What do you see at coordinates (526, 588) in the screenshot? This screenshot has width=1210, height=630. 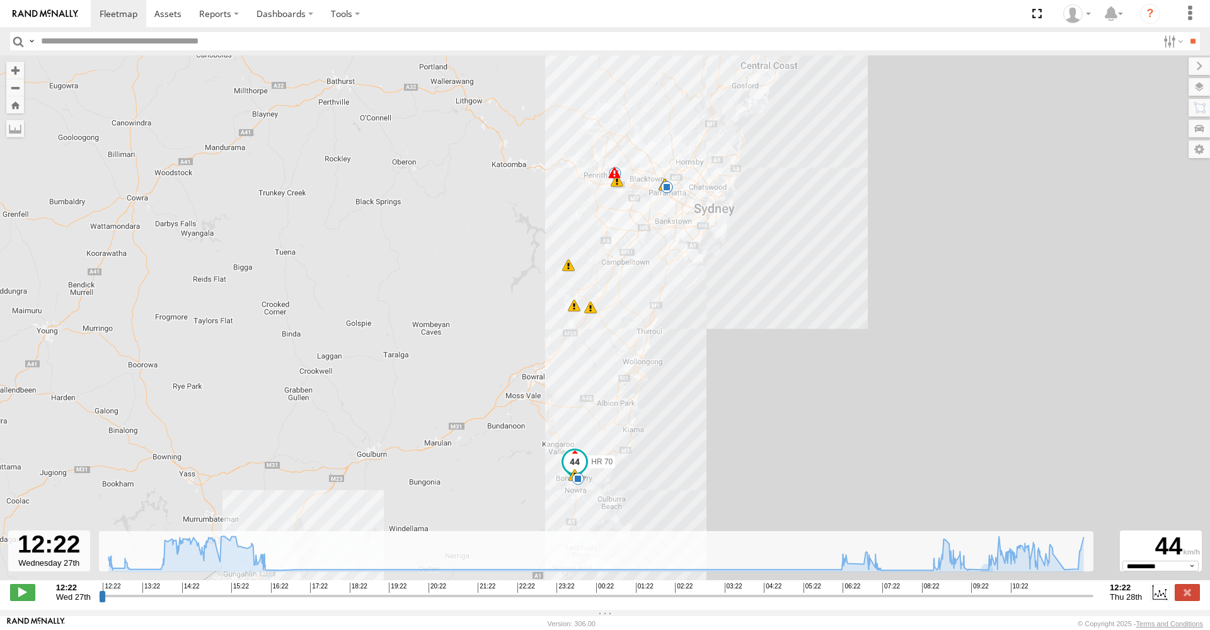 I see `span: 22:22` at bounding box center [526, 588].